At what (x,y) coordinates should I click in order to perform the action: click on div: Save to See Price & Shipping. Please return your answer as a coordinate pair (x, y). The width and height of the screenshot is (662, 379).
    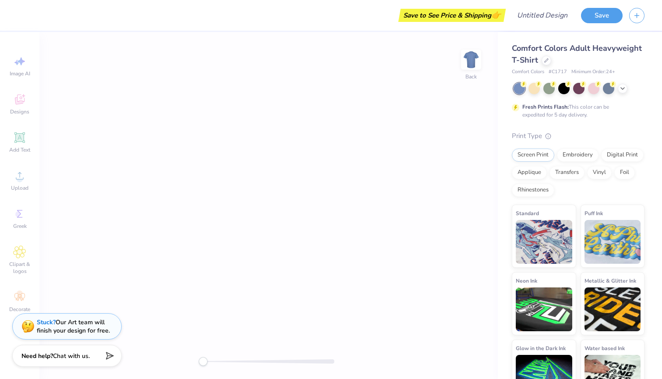
    Looking at the image, I should click on (452, 15).